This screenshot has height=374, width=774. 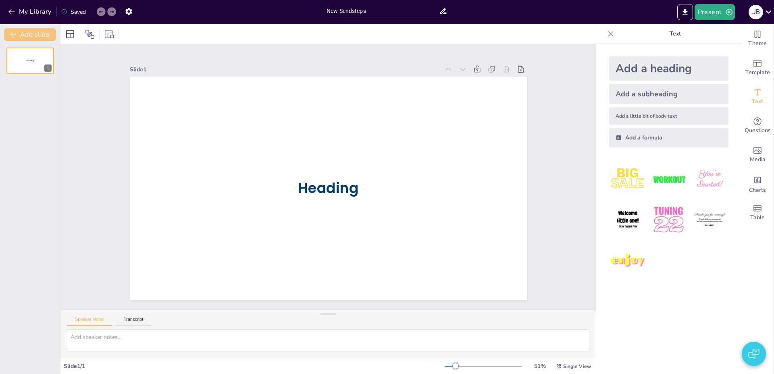 I want to click on div: Saved, so click(x=73, y=12).